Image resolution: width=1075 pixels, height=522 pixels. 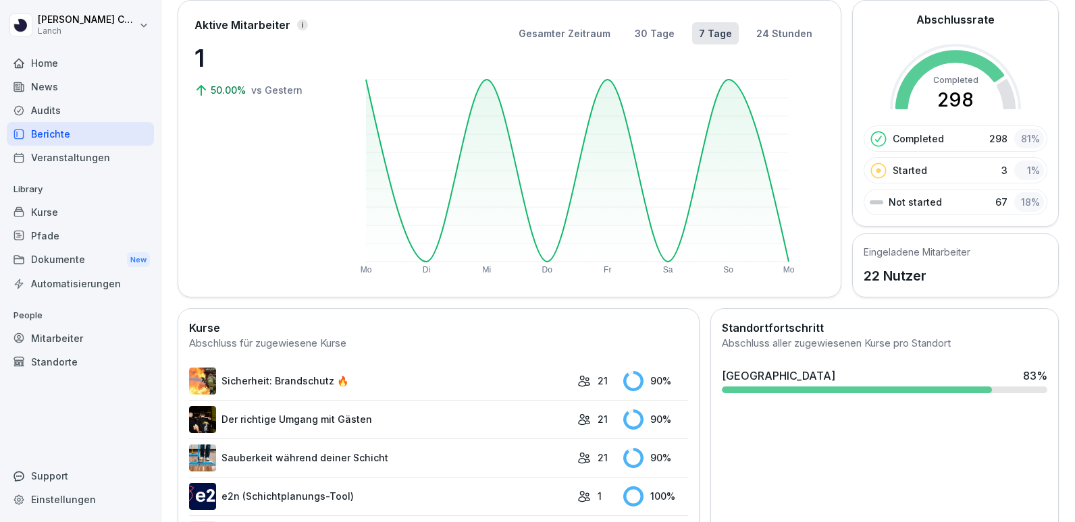 I want to click on text: Sa, so click(x=668, y=270).